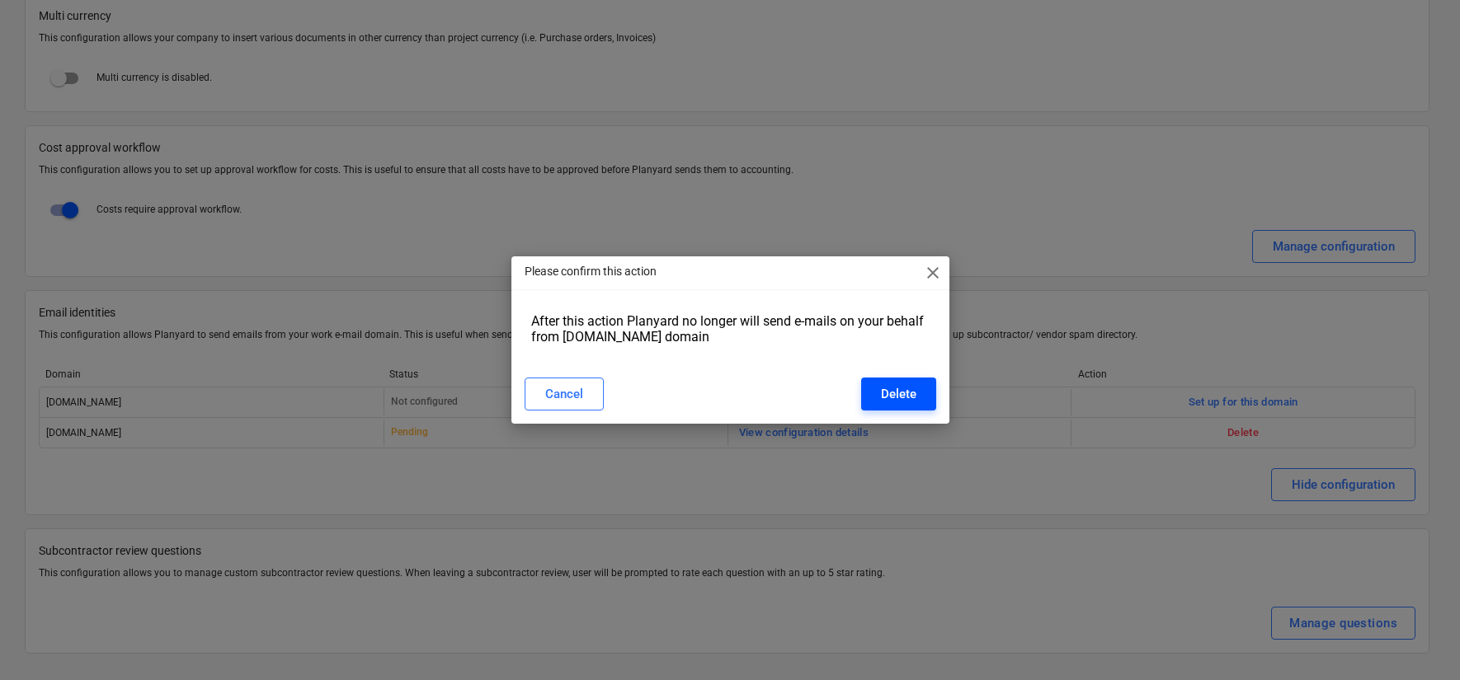 The height and width of the screenshot is (680, 1460). What do you see at coordinates (933, 273) in the screenshot?
I see `span: close` at bounding box center [933, 273].